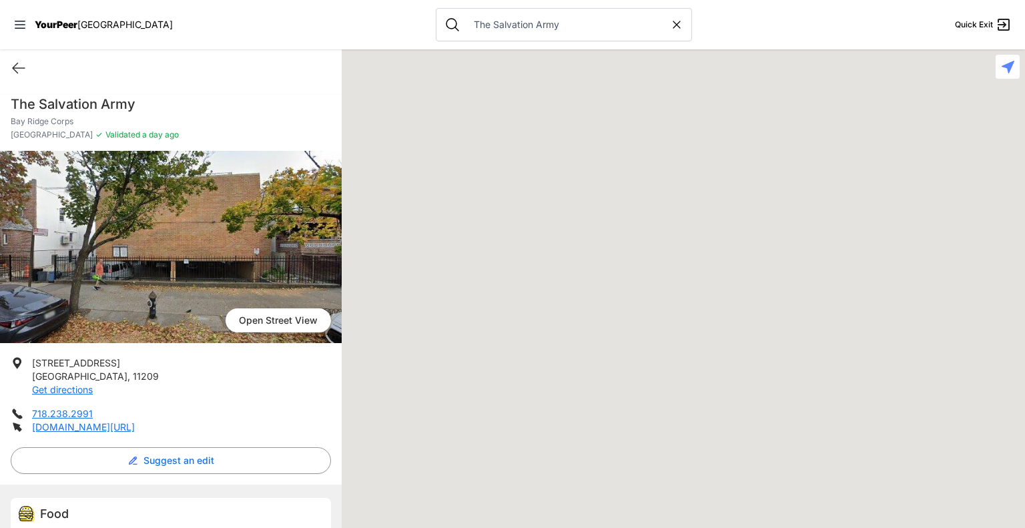  What do you see at coordinates (974, 25) in the screenshot?
I see `span: Quick Exit` at bounding box center [974, 25].